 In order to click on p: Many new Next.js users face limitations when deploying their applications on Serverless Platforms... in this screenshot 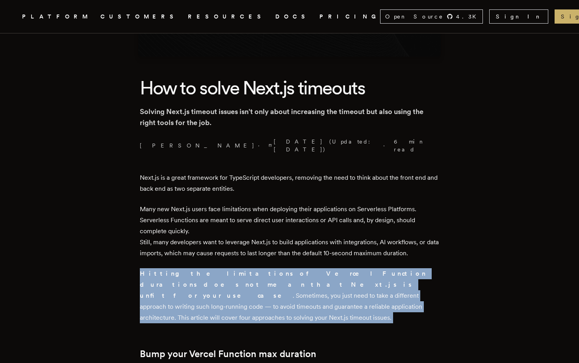, I will do `click(289, 231)`.